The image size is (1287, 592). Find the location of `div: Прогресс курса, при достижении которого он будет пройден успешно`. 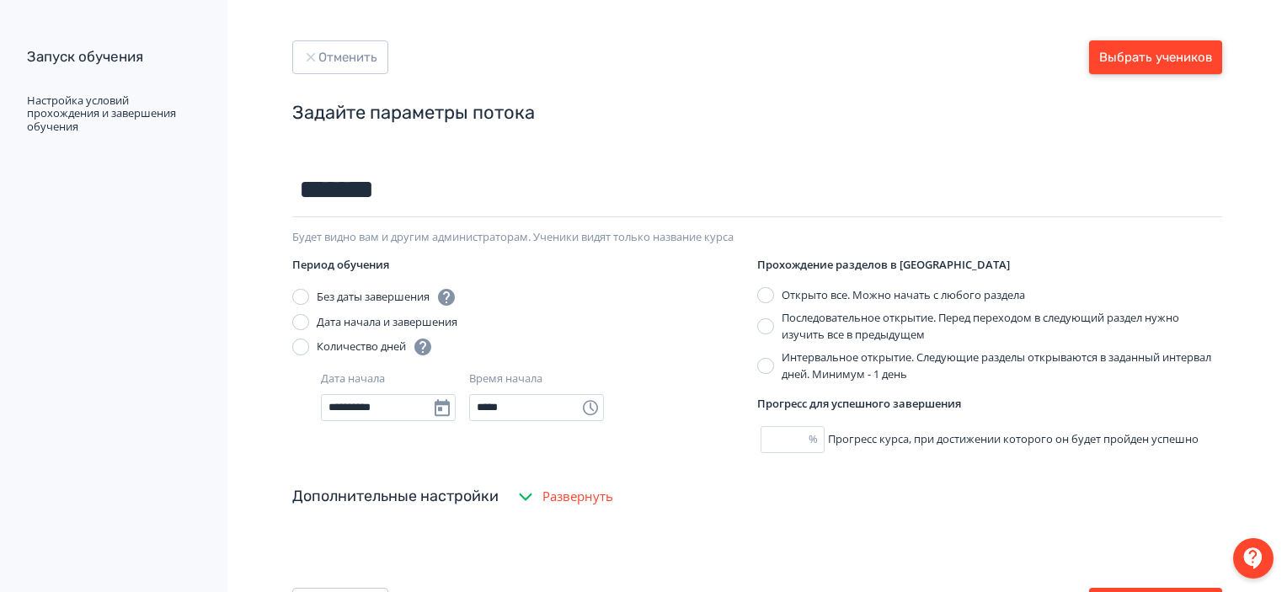

div: Прогресс курса, при достижении которого он будет пройден успешно is located at coordinates (990, 440).